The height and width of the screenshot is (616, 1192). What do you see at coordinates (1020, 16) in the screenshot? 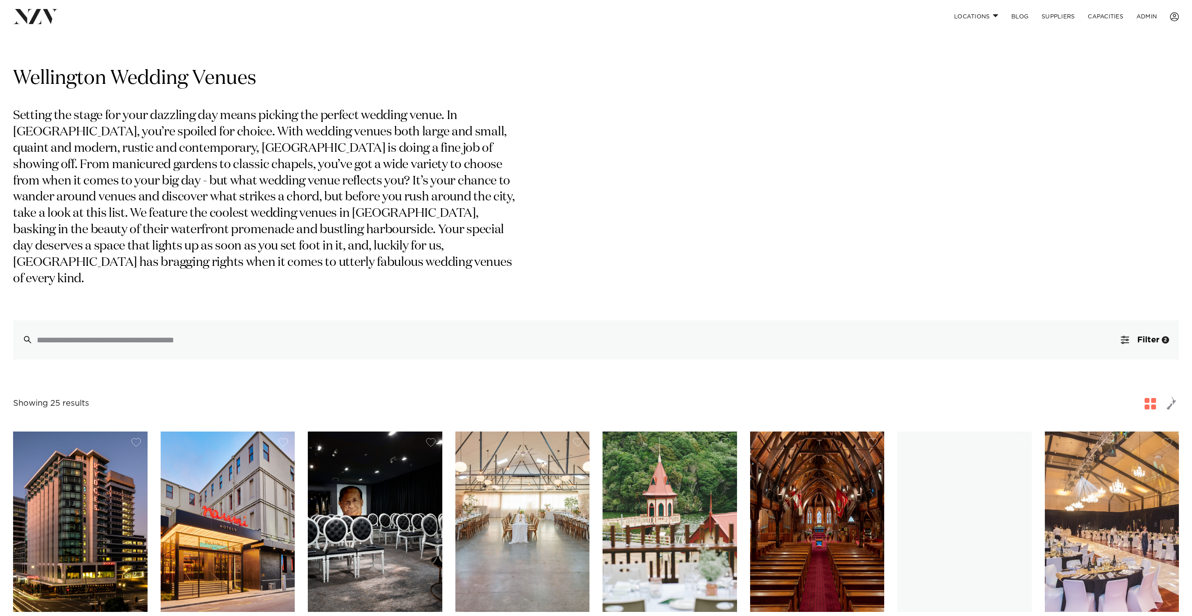
I see `a: BLOG` at bounding box center [1020, 16].